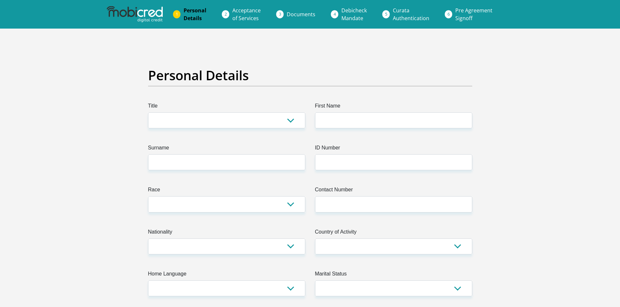  What do you see at coordinates (393, 191) in the screenshot?
I see `label: Contact Number` at bounding box center [393, 191].